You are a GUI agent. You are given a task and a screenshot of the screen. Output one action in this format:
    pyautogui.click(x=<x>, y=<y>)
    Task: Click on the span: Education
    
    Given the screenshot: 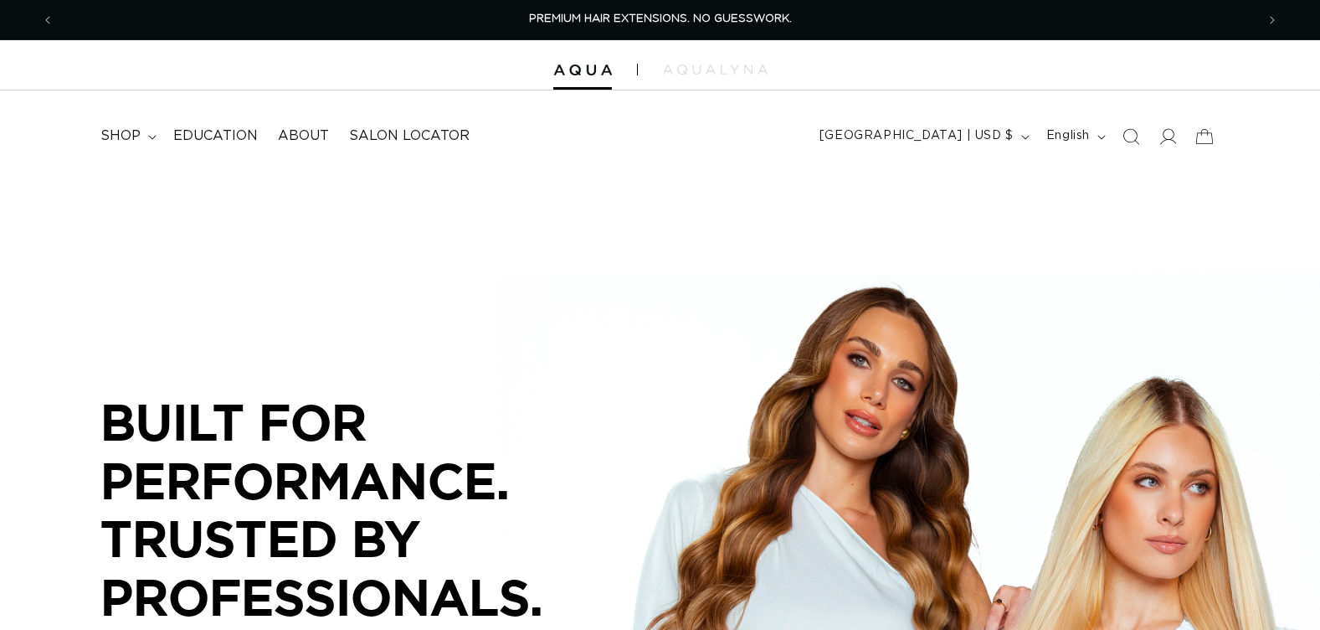 What is the action you would take?
    pyautogui.click(x=215, y=136)
    